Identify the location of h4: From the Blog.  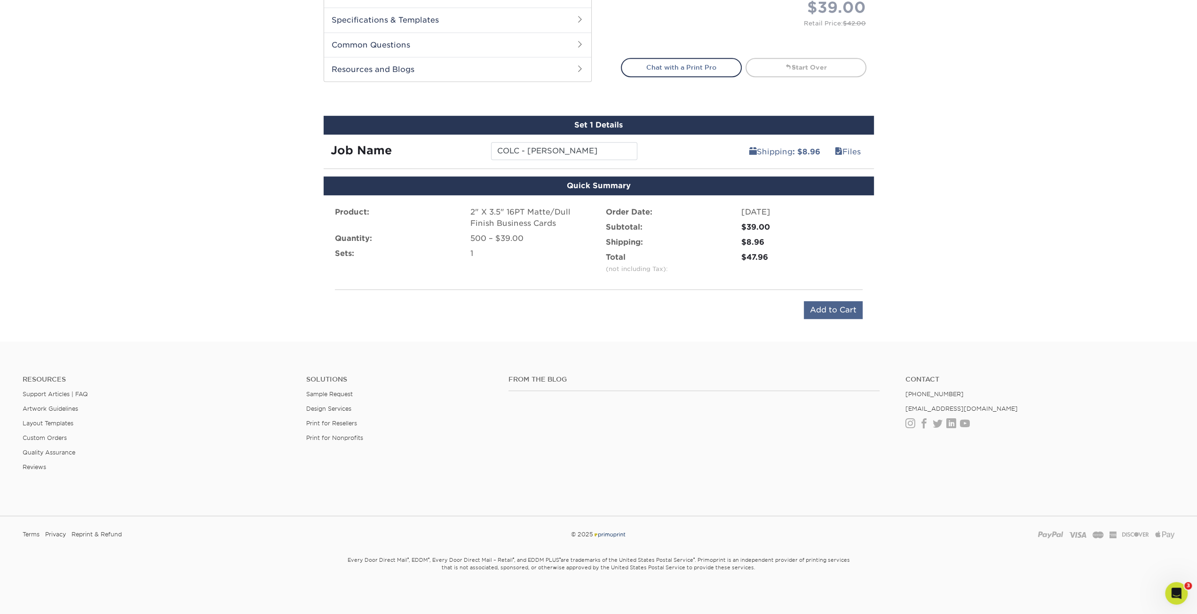
(694, 379).